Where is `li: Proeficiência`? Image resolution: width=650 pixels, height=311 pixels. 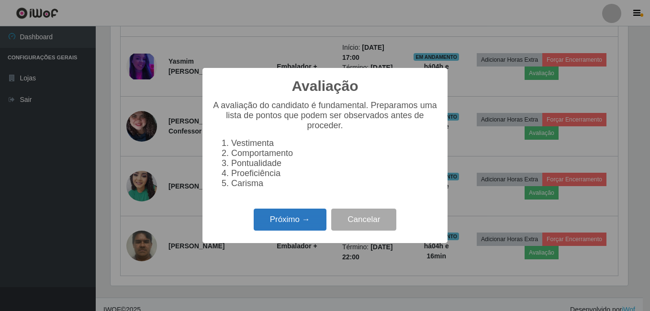 li: Proeficiência is located at coordinates (335, 173).